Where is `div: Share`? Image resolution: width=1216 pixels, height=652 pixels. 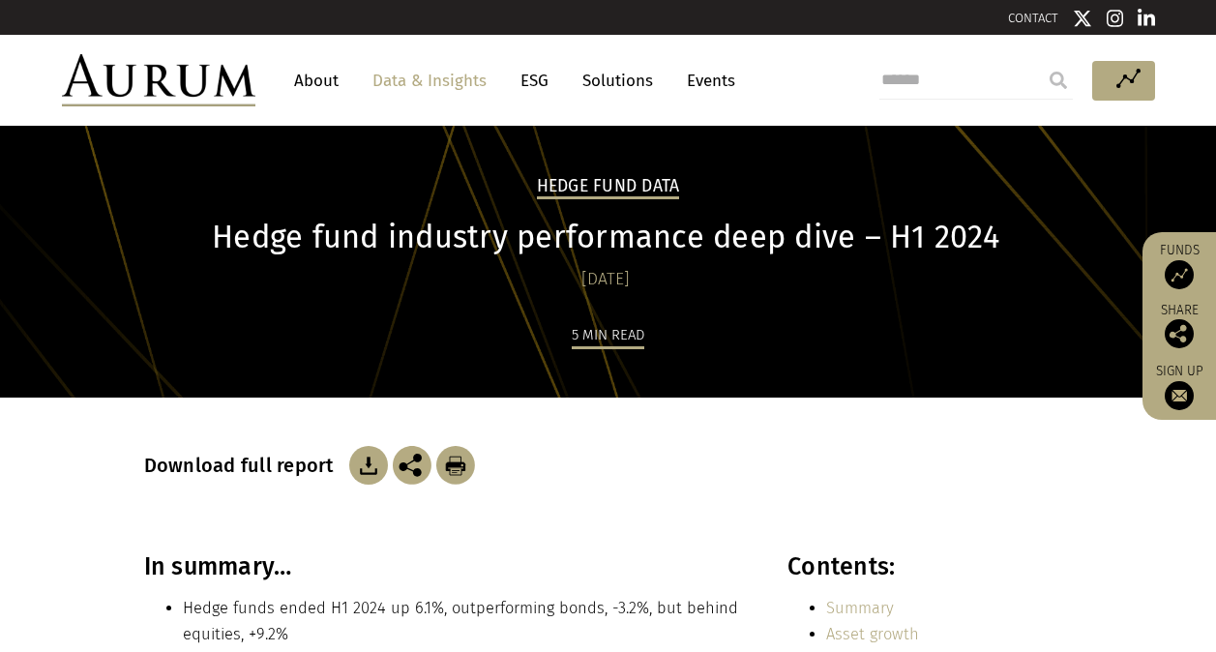 div: Share is located at coordinates (1179, 326).